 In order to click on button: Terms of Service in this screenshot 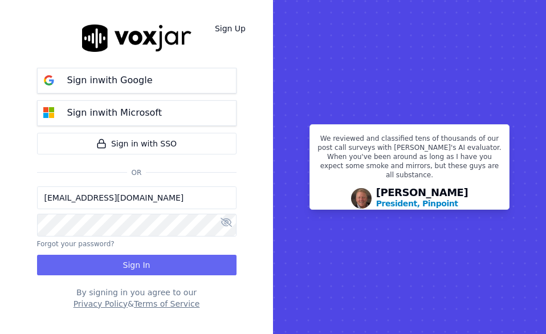, I will do `click(166, 304)`.